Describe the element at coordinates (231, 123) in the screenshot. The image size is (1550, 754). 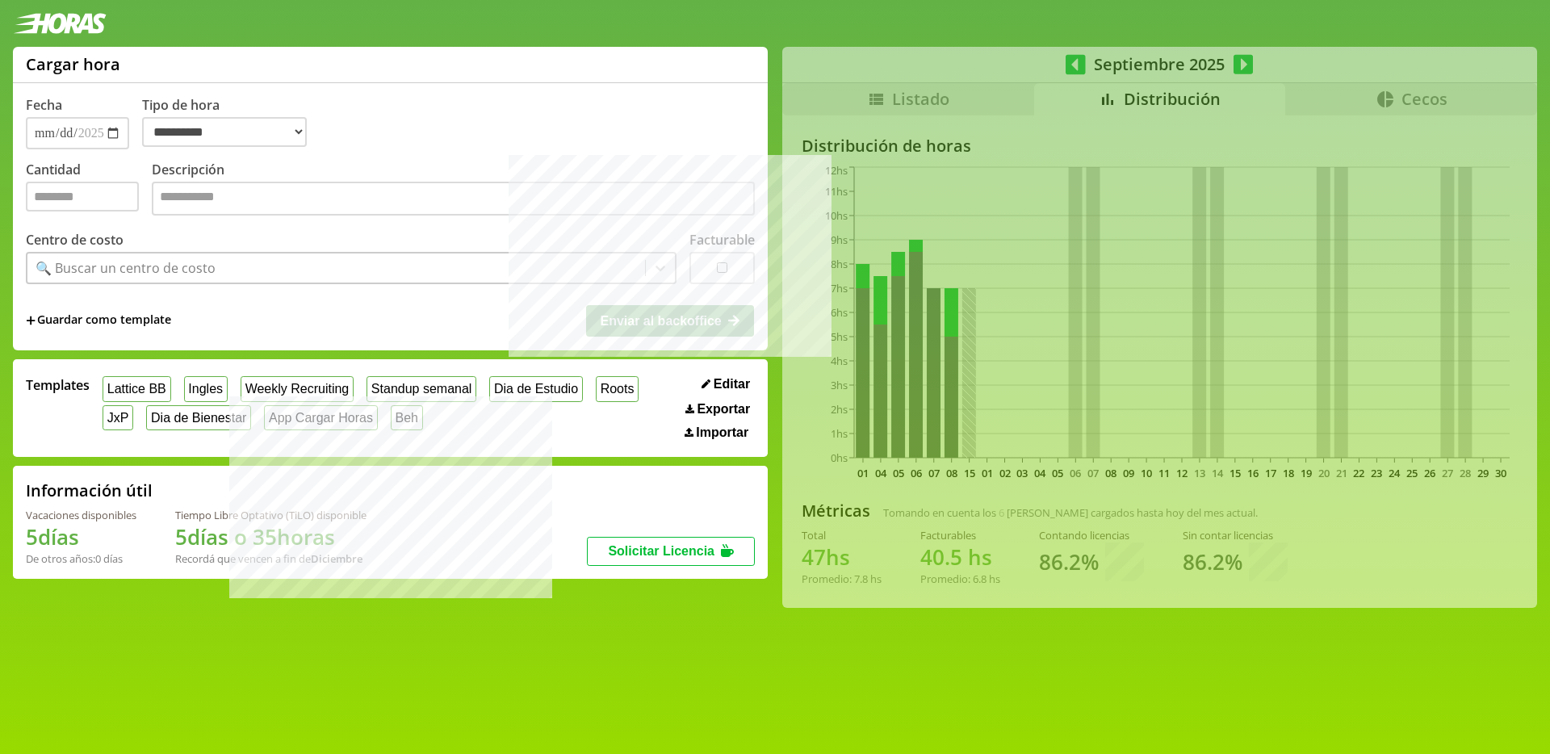
I see `label: Tipo de hora` at that location.